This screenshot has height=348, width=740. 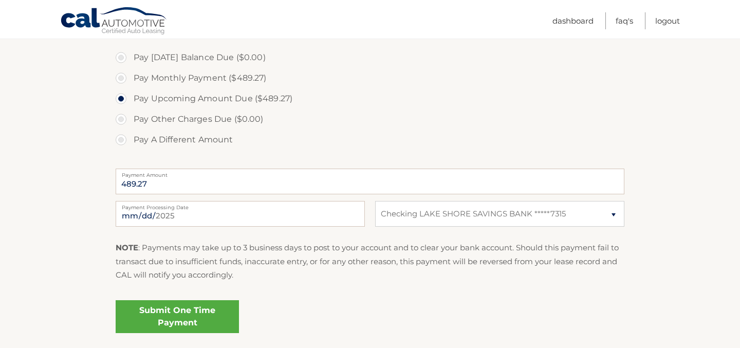 I want to click on label: Pay Monthly Payment ($489.27), so click(x=370, y=78).